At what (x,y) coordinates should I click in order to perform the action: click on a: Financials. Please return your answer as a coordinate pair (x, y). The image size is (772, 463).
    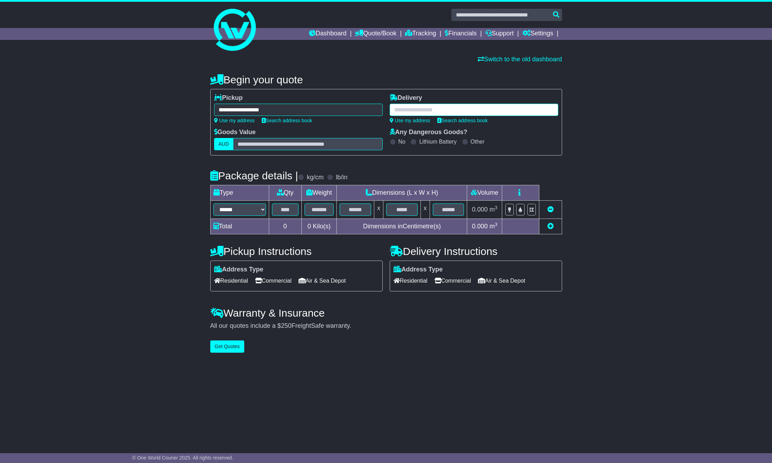
    Looking at the image, I should click on (460, 34).